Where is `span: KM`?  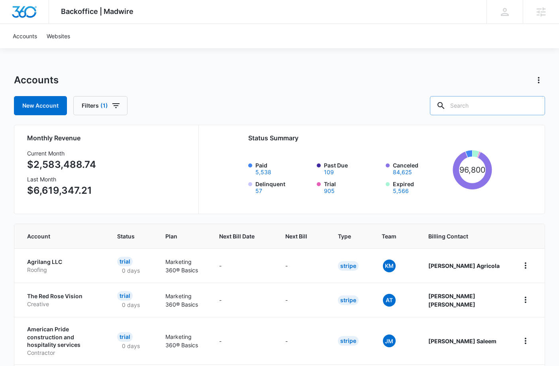 span: KM is located at coordinates (389, 266).